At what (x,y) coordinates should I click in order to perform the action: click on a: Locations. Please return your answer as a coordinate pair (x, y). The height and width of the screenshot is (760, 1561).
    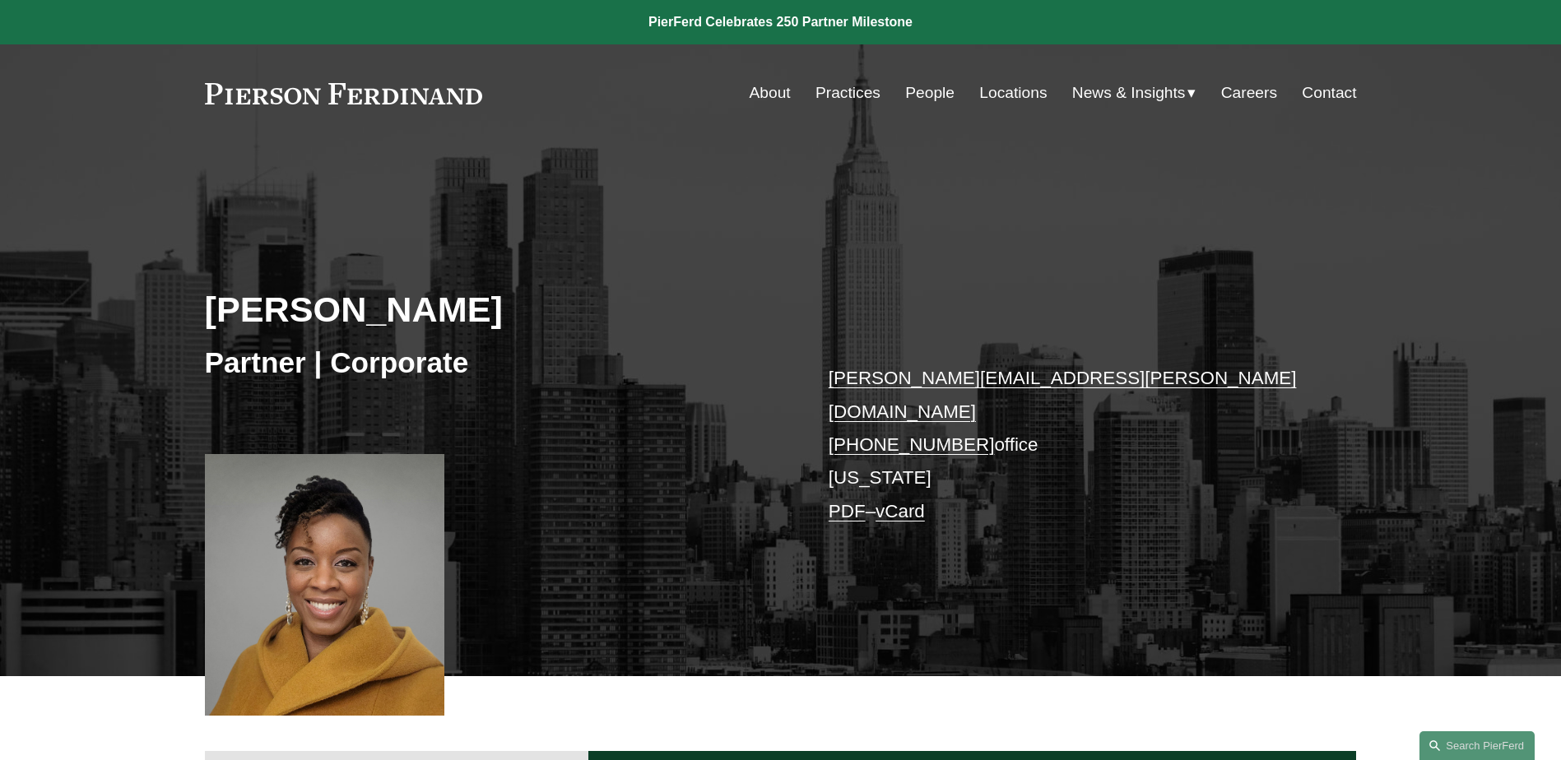
    Looking at the image, I should click on (1013, 93).